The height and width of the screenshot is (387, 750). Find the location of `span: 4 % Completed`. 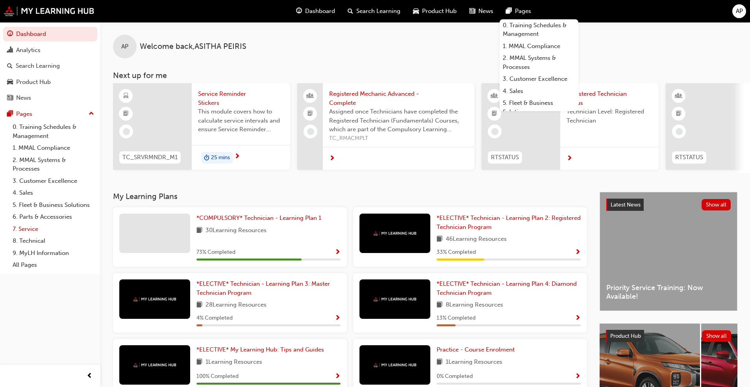

span: 4 % Completed is located at coordinates (215, 318).